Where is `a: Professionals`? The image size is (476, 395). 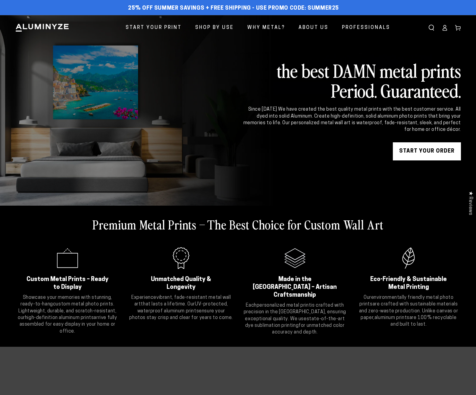
a: Professionals is located at coordinates (366, 28).